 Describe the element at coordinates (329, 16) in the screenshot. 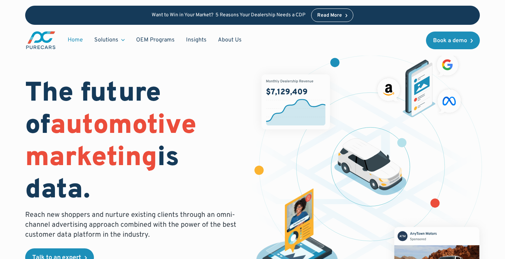

I see `div: Read More` at that location.